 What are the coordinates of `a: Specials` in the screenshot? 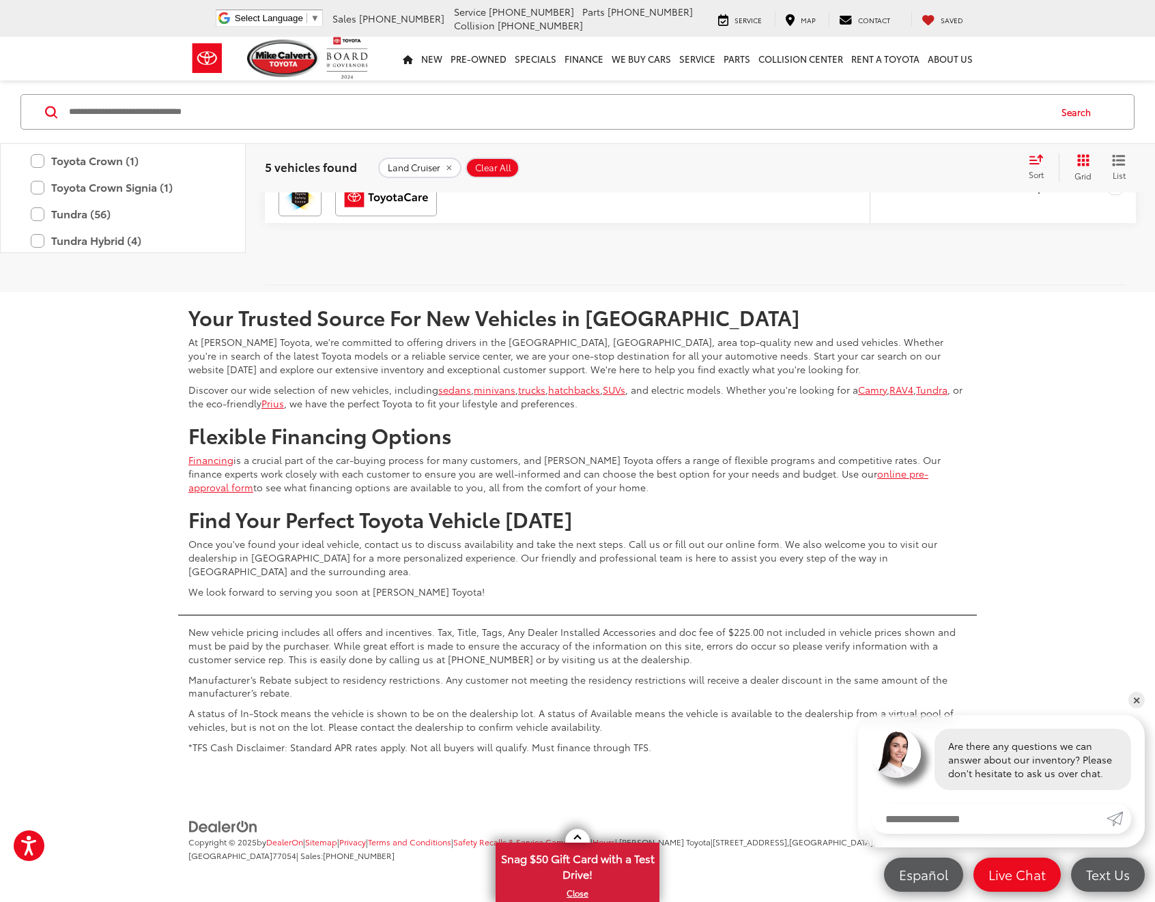 It's located at (535, 59).